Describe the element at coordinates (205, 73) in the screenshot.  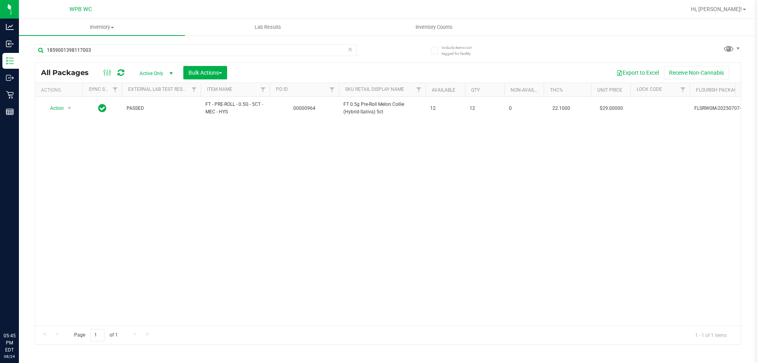
I see `span: Bulk Actions` at that location.